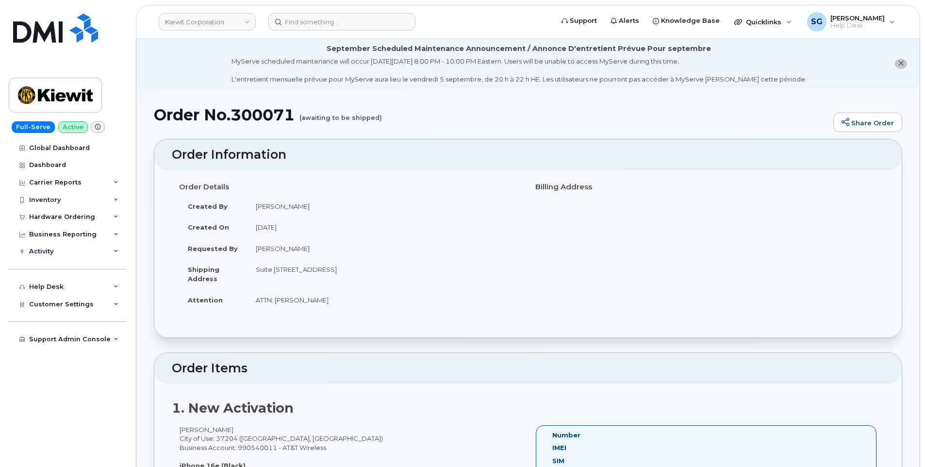 The height and width of the screenshot is (467, 925). What do you see at coordinates (706, 187) in the screenshot?
I see `h4: Billing Address` at bounding box center [706, 187].